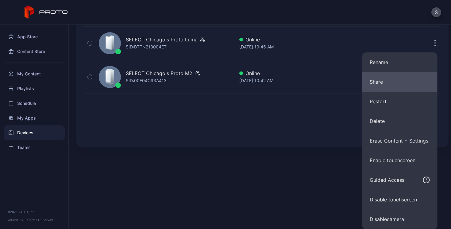 The width and height of the screenshot is (451, 229). What do you see at coordinates (146, 47) in the screenshot?
I see `div: SID: BTTN213004ET` at bounding box center [146, 47].